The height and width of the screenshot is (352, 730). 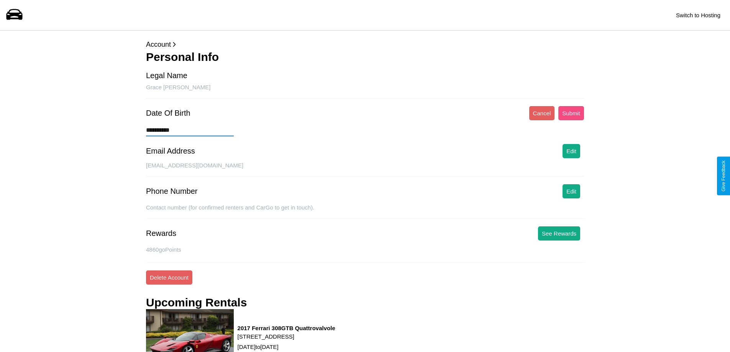 I want to click on h3: Personal Info, so click(x=365, y=57).